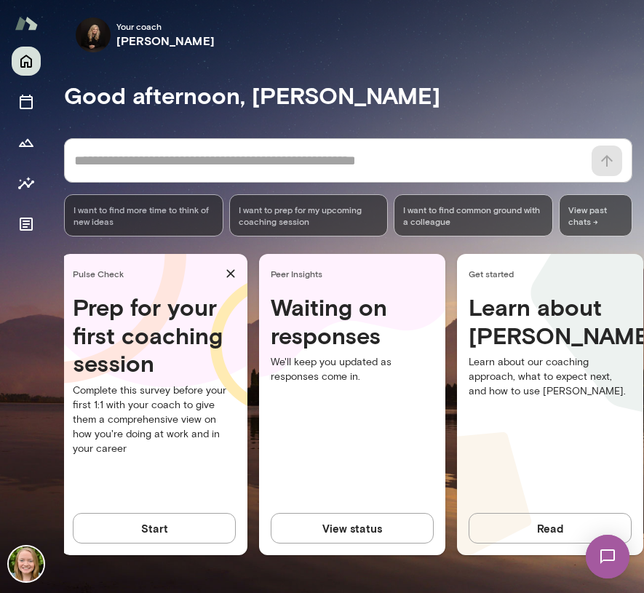  I want to click on span: View past chats ->, so click(595, 215).